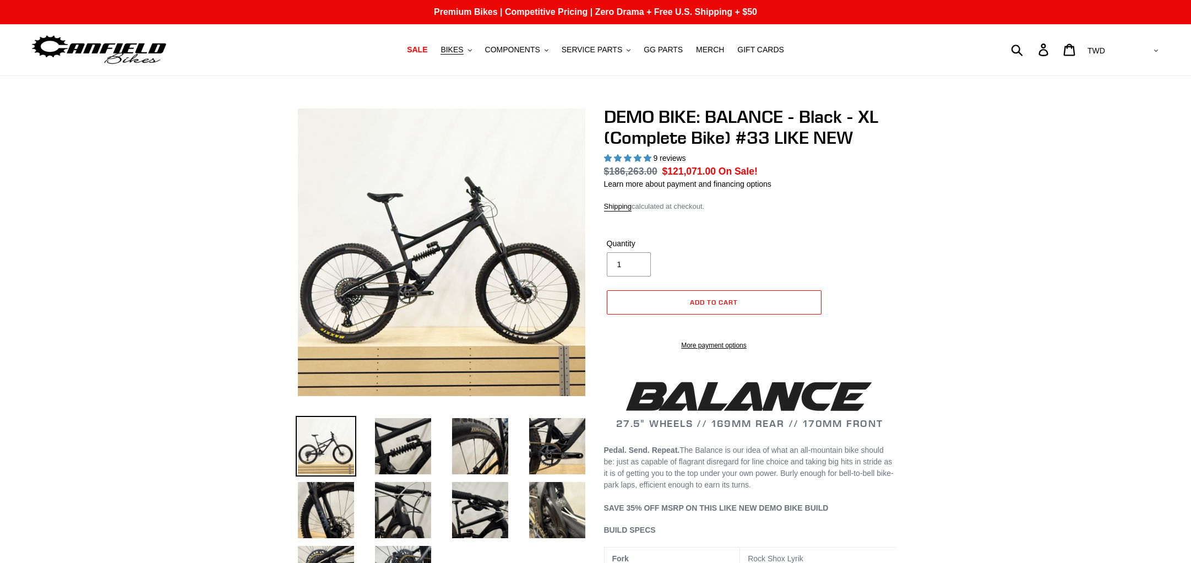 The width and height of the screenshot is (1191, 563). I want to click on a: SALE, so click(417, 50).